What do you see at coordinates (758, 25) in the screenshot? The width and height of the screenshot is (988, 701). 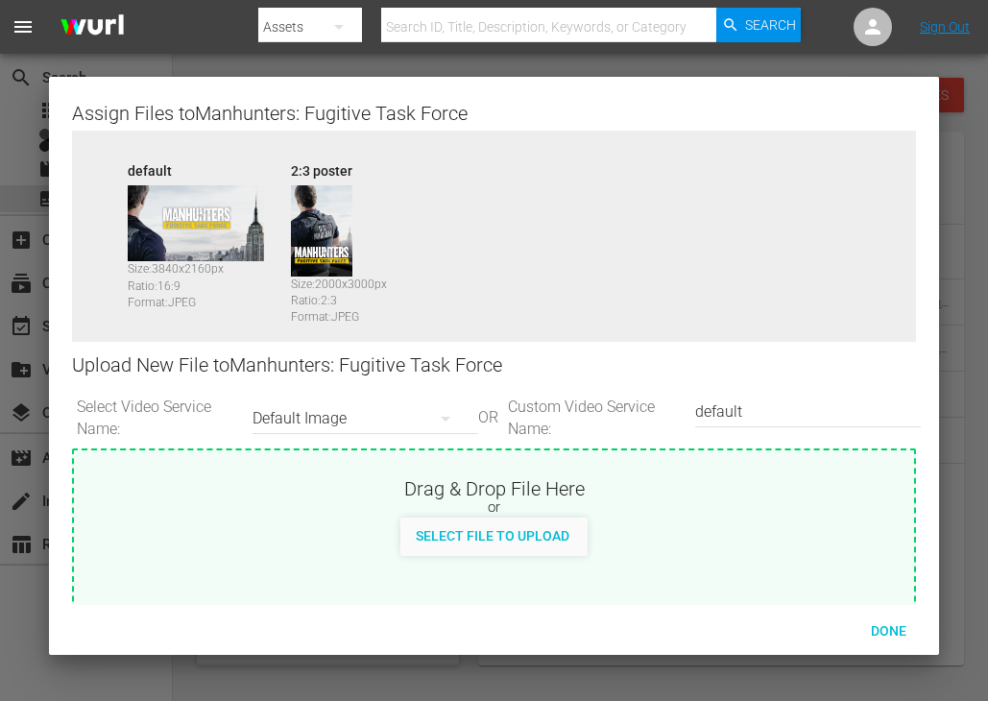 I see `button: Search` at bounding box center [758, 25].